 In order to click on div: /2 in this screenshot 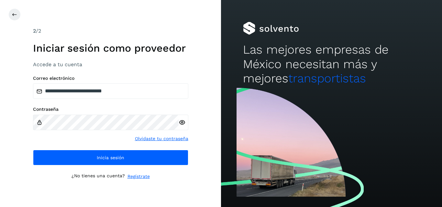, I will do `click(111, 31)`.